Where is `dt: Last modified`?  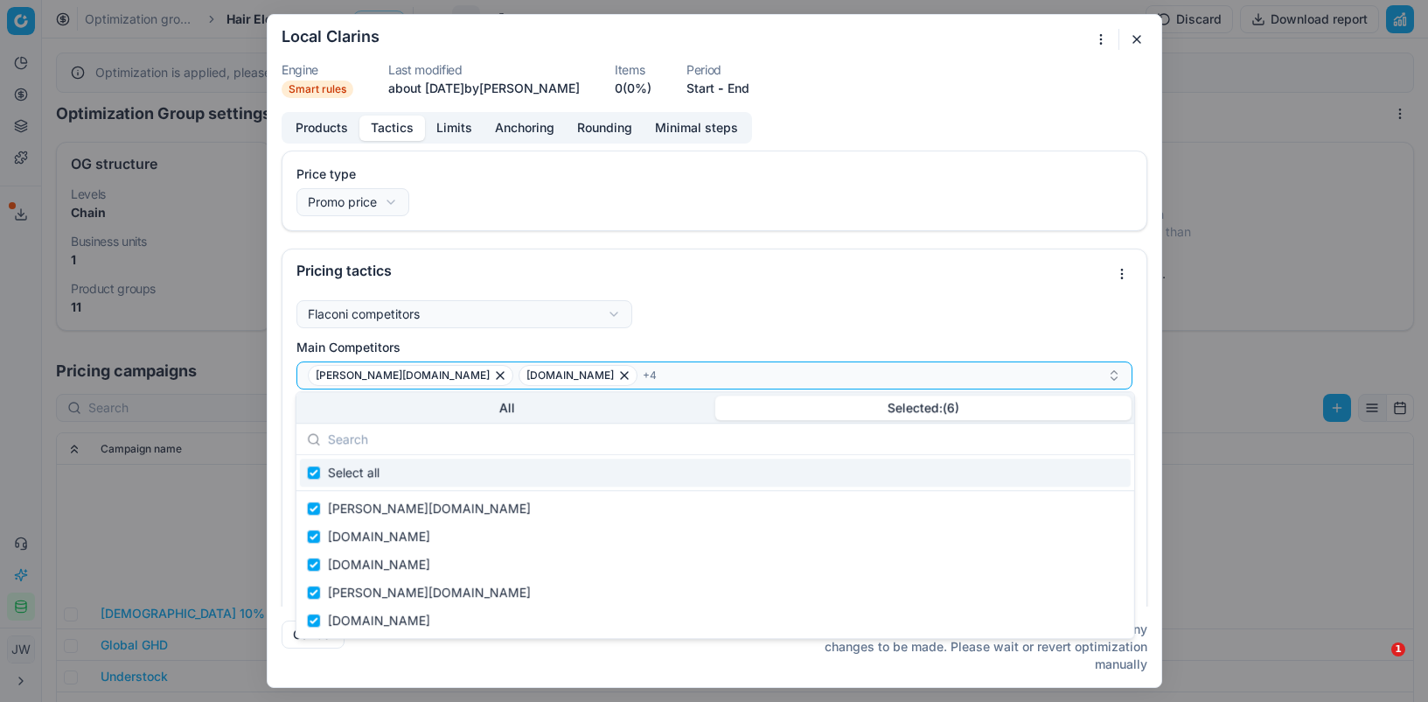 dt: Last modified is located at coordinates (484, 70).